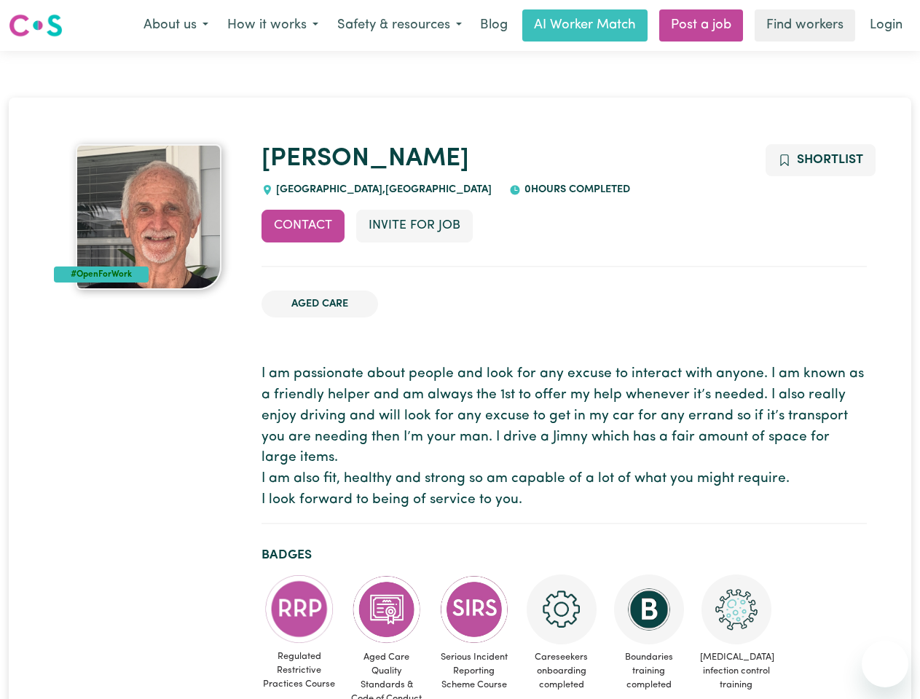 This screenshot has height=699, width=920. What do you see at coordinates (387, 609) in the screenshot?
I see `img: CS Academy: Aged Care Quality Standards & Code of Conduct course completed` at bounding box center [387, 609].